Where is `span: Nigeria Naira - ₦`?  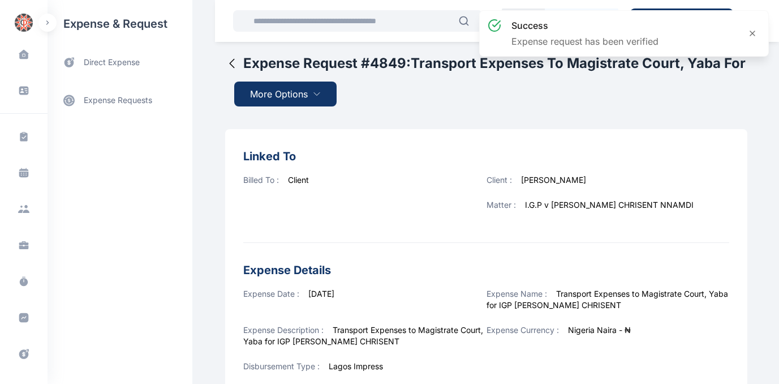 span: Nigeria Naira - ₦ is located at coordinates (599, 329).